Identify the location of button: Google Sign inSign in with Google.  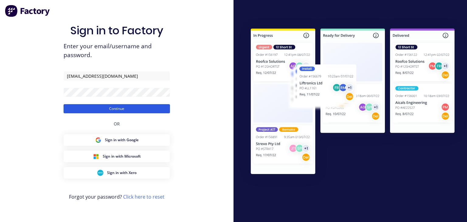
(117, 140).